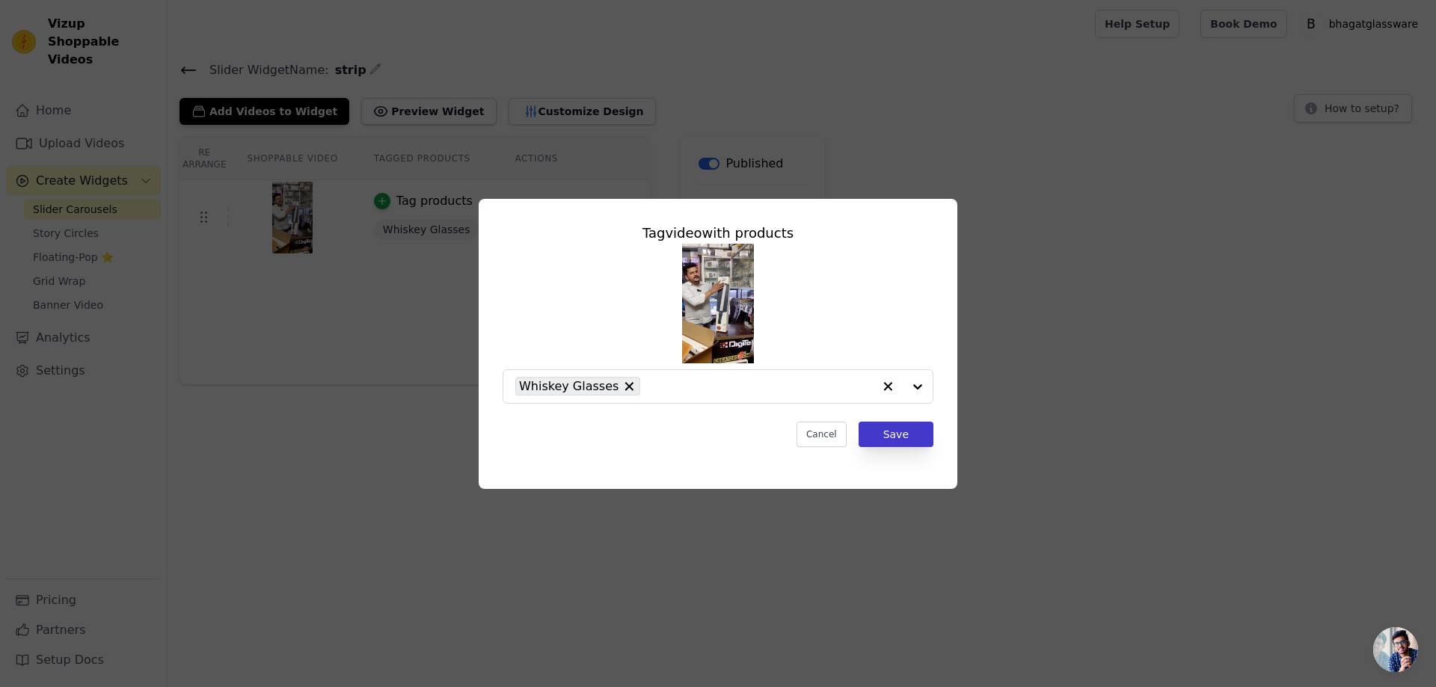 This screenshot has width=1436, height=687. I want to click on button: Save, so click(896, 435).